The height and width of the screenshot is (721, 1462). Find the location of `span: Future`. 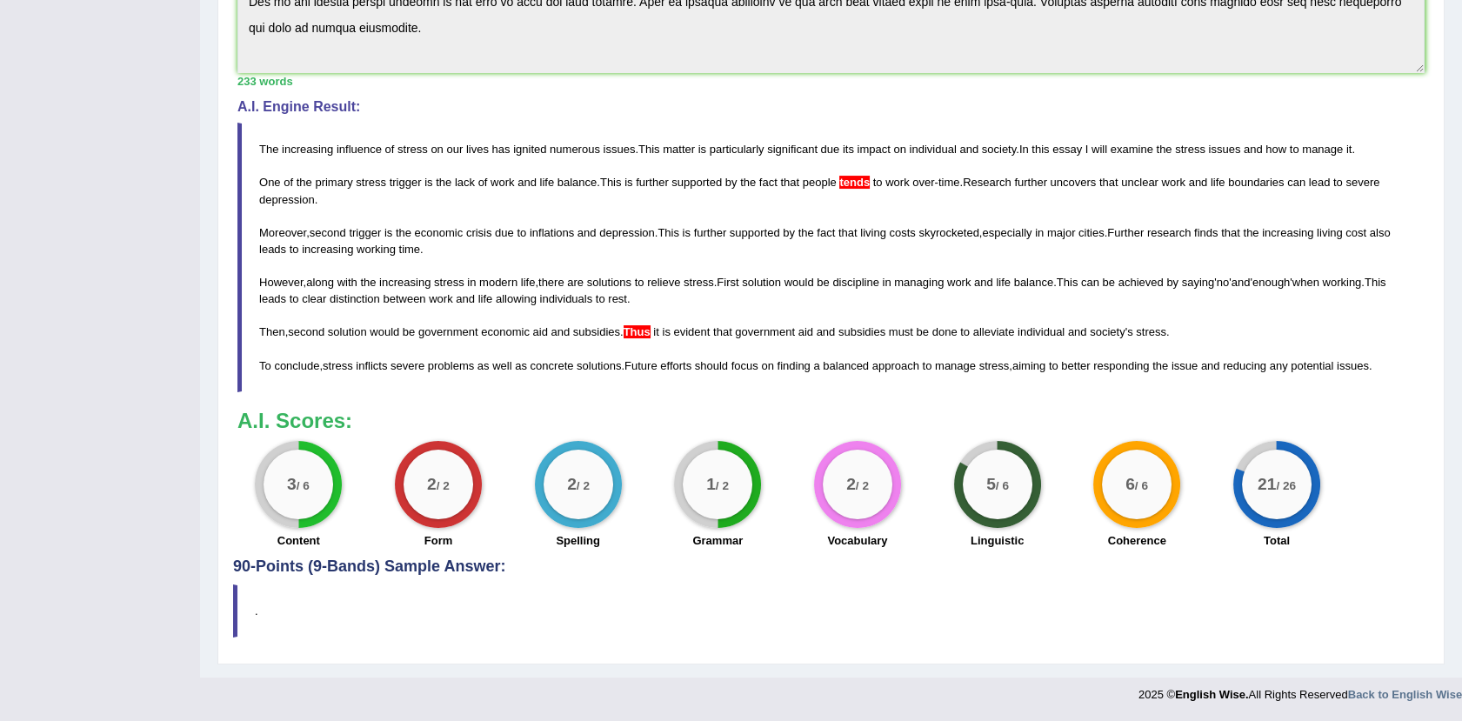

span: Future is located at coordinates (641, 365).